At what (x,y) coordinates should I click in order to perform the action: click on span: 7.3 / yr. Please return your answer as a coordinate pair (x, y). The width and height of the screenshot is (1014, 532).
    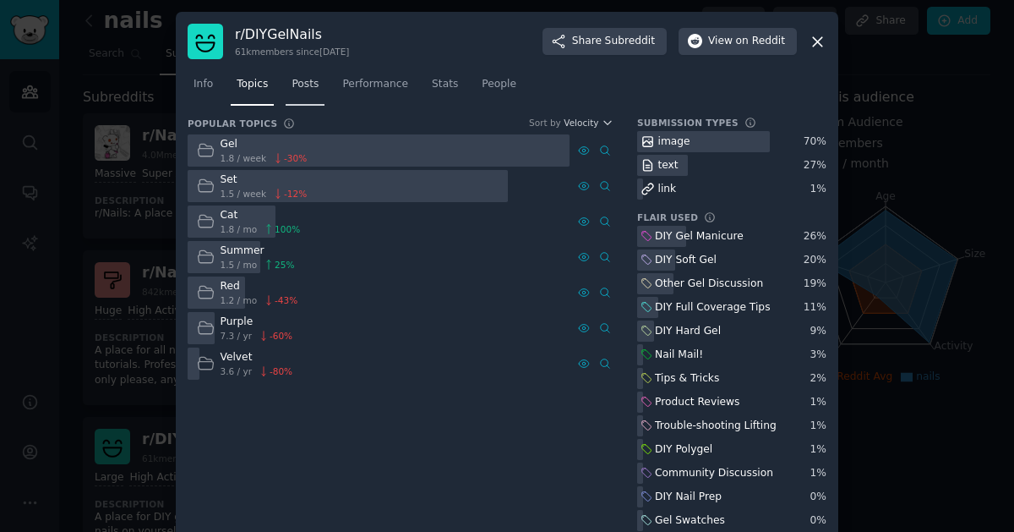
    Looking at the image, I should click on (236, 336).